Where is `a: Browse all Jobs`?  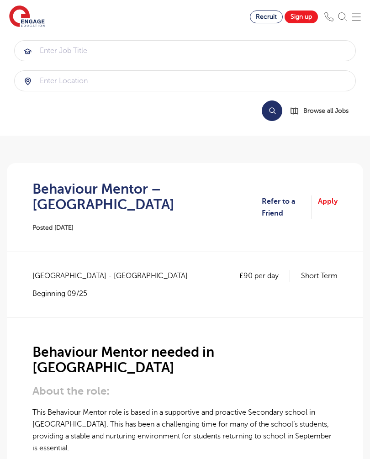
a: Browse all Jobs is located at coordinates (323, 111).